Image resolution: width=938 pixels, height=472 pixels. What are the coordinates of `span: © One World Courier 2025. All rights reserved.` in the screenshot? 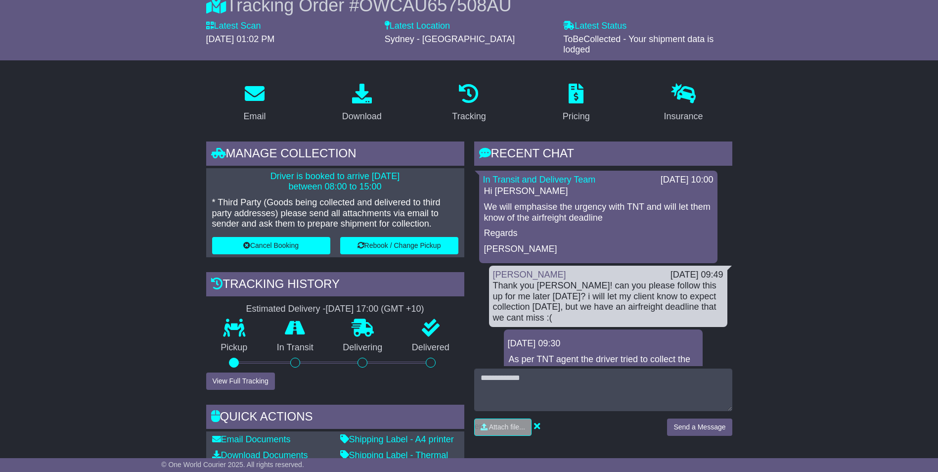 It's located at (232, 464).